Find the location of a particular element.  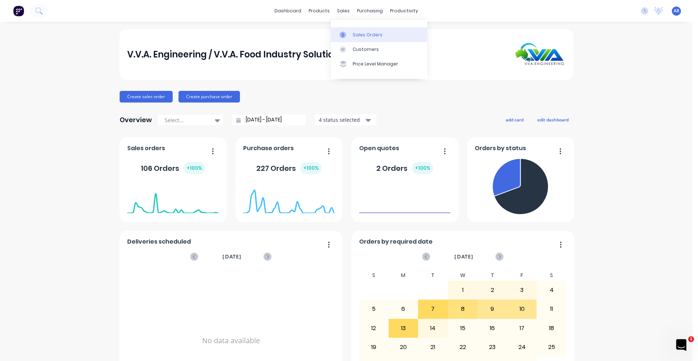

div: 6 is located at coordinates (403, 309).